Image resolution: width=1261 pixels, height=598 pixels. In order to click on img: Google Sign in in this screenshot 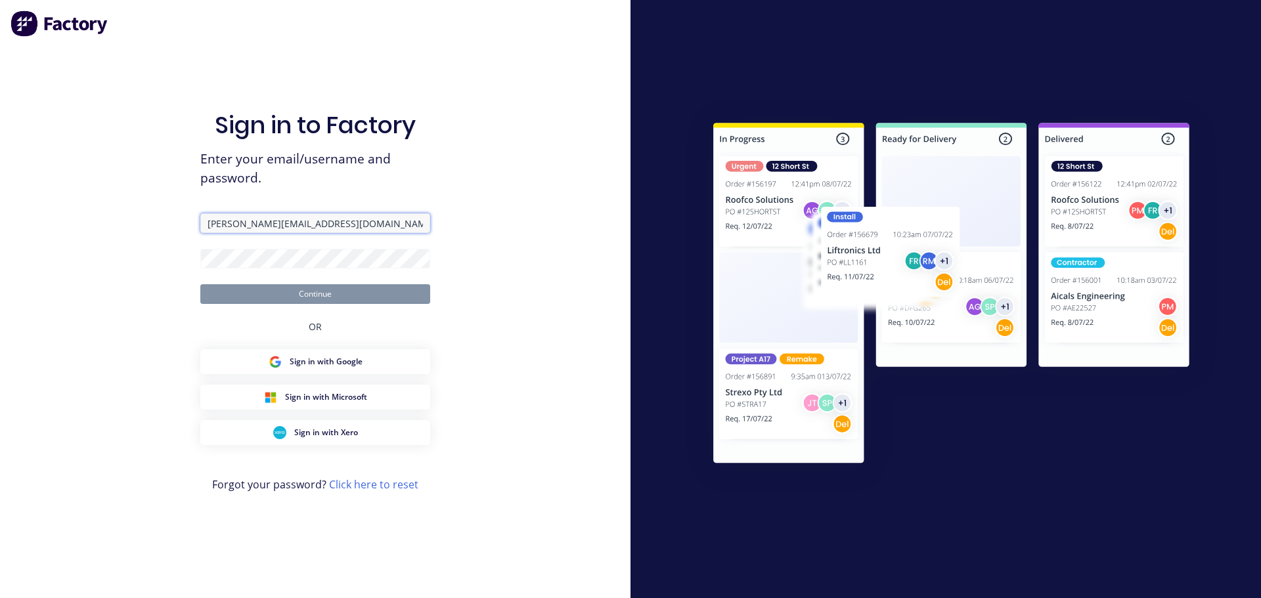, I will do `click(275, 362)`.